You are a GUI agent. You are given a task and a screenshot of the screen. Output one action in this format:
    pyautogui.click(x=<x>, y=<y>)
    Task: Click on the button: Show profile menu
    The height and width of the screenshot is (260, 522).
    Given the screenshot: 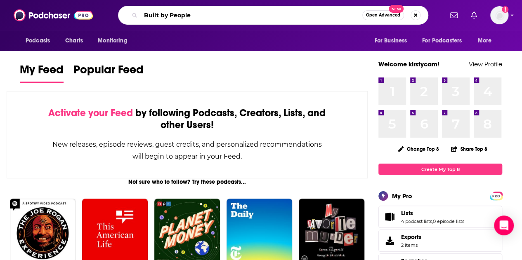 What is the action you would take?
    pyautogui.click(x=499, y=15)
    